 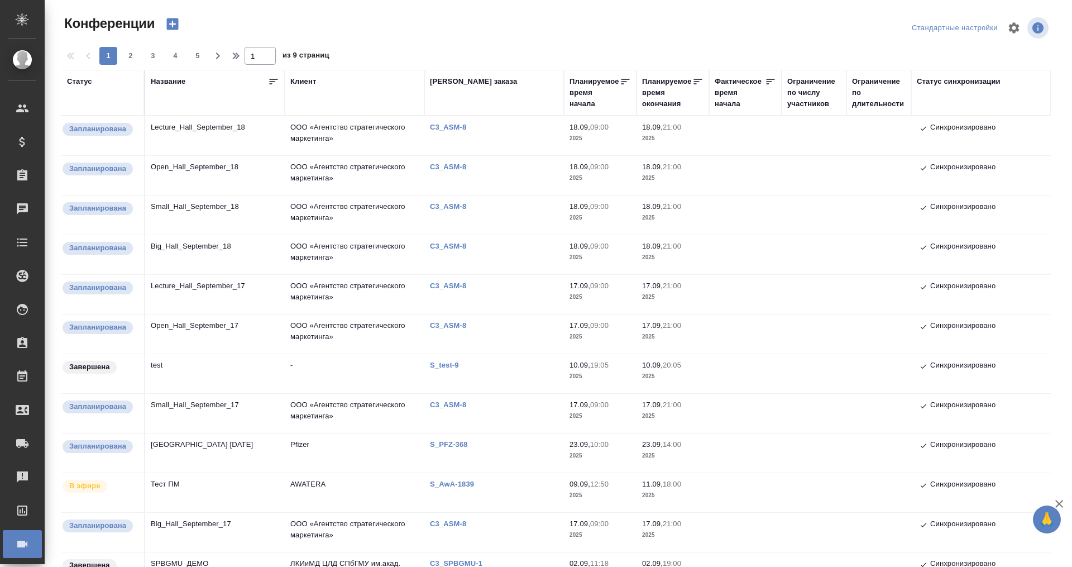 I want to click on p: 10.09,, so click(x=579, y=364).